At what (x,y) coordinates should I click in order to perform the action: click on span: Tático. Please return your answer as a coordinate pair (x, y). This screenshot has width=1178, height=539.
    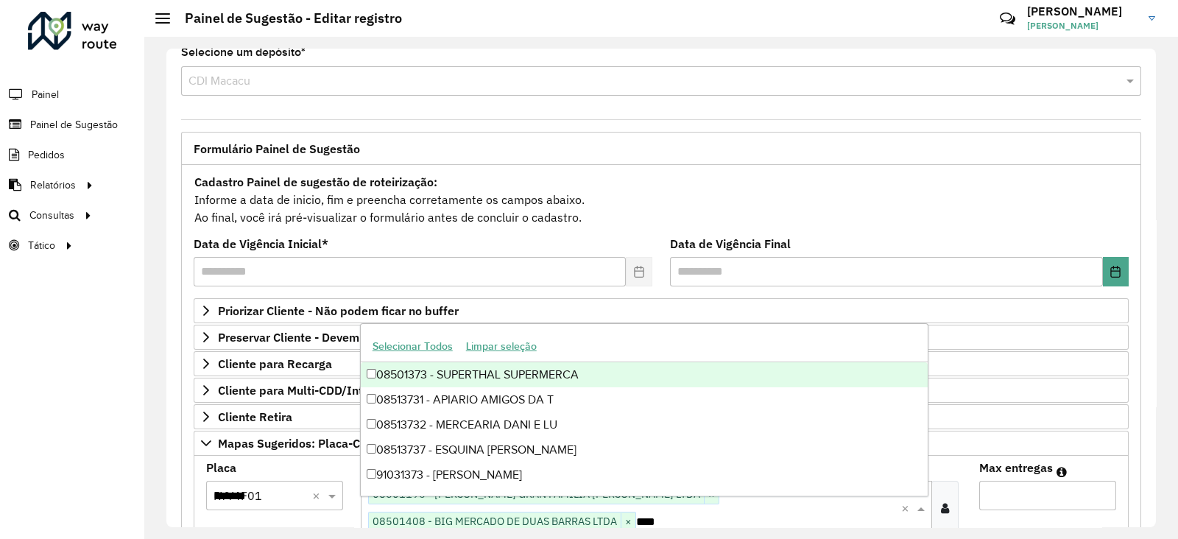
    Looking at the image, I should click on (41, 245).